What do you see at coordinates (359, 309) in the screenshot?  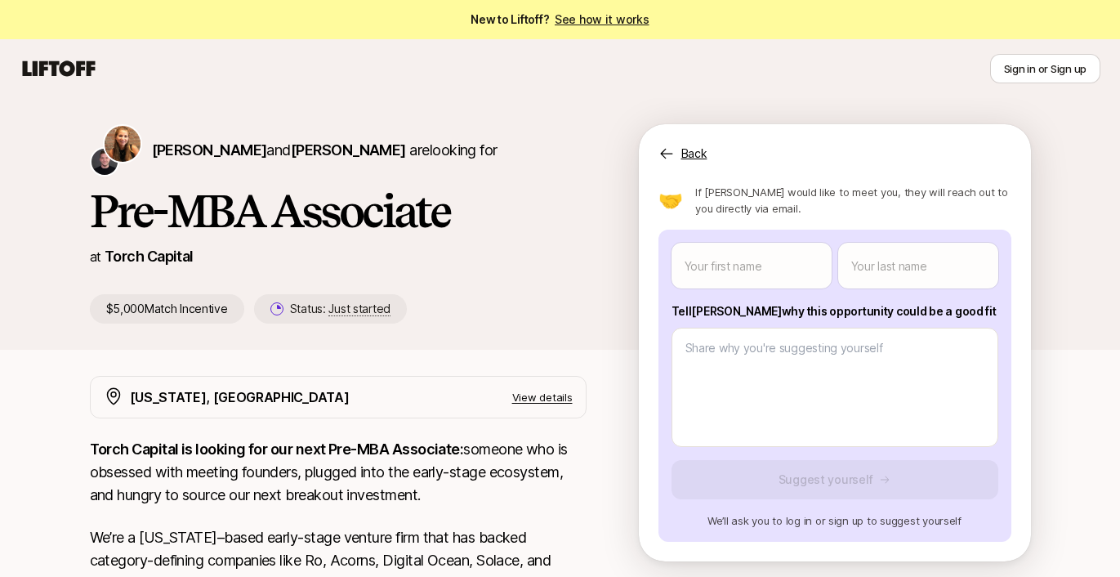 I see `span: Just started` at bounding box center [359, 309].